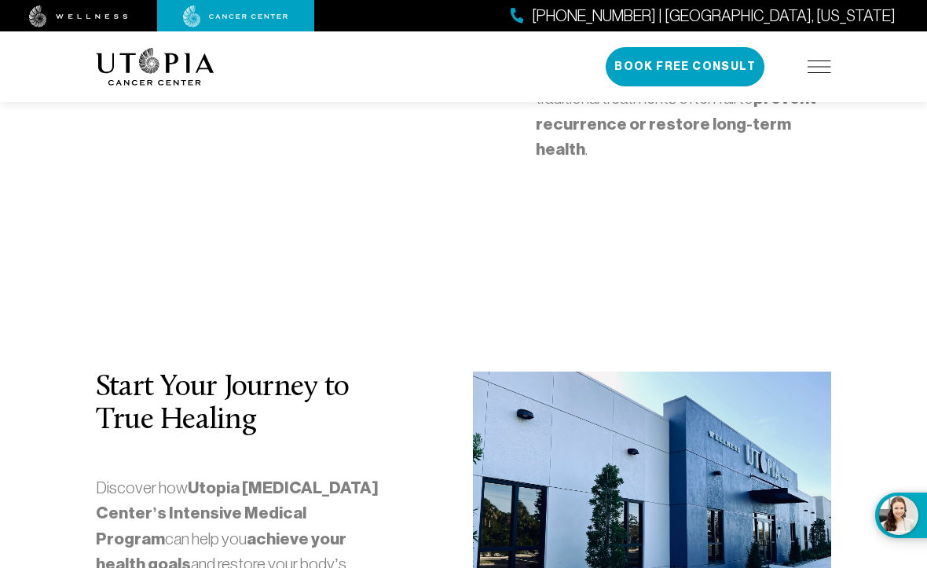 The height and width of the screenshot is (568, 927). I want to click on button: Book Free Consult, so click(685, 67).